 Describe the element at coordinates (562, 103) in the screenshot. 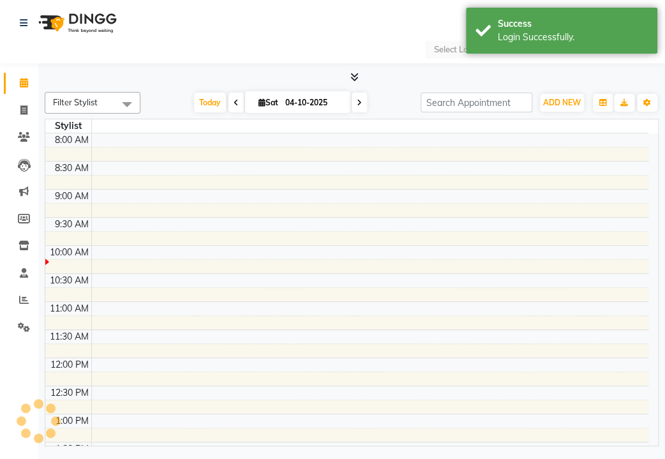

I see `button: ADD NEW` at that location.